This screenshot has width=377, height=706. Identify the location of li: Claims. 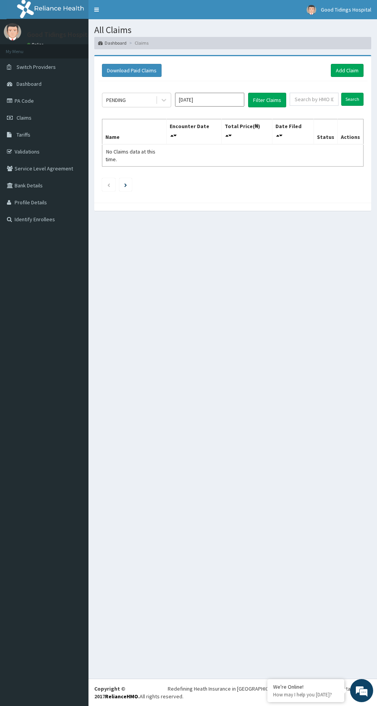
(138, 43).